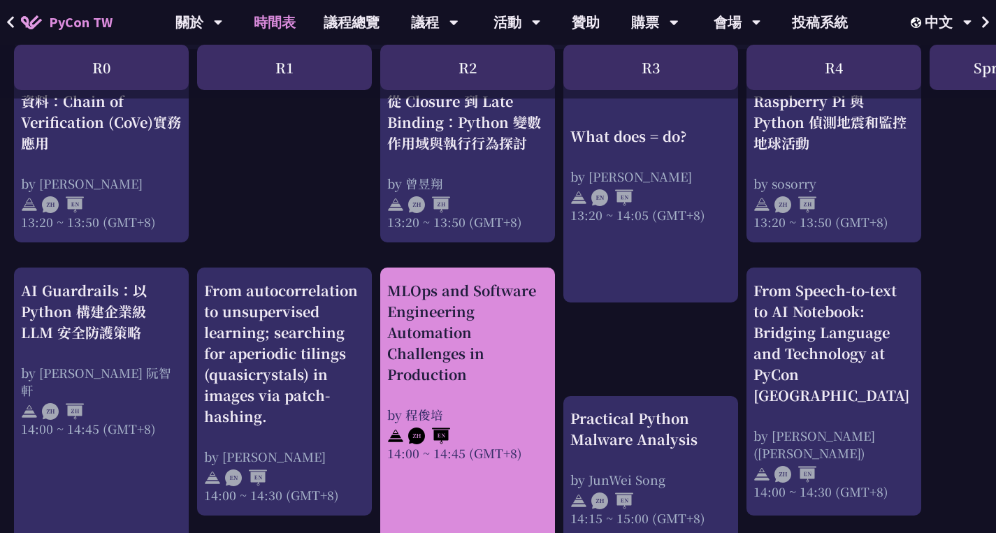  I want to click on div: 以LLM攜手Python驗證資料：Chain of Verification (CoVe)實務應用, so click(101, 112).